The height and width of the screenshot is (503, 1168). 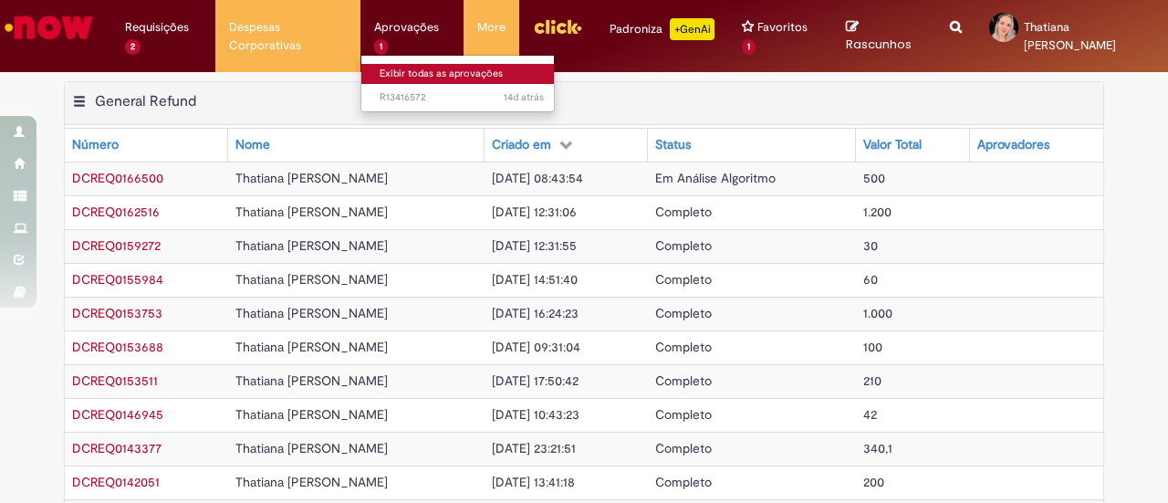 I want to click on span: 2, so click(x=132, y=47).